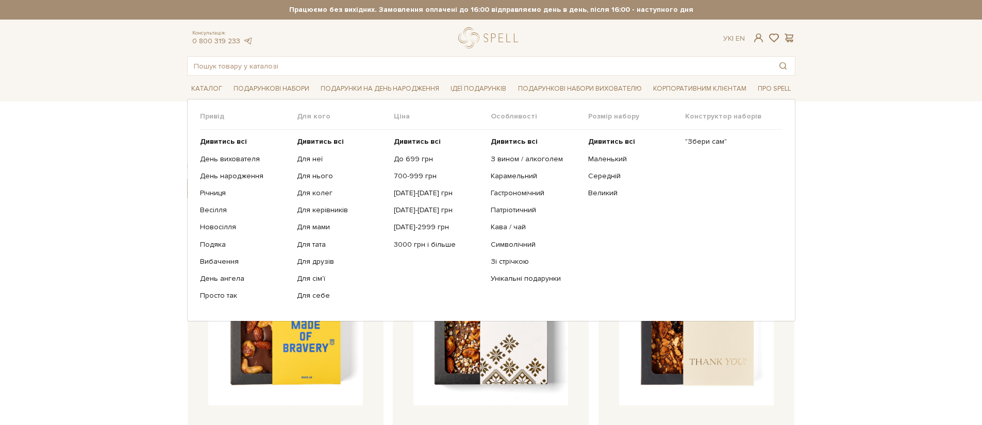 This screenshot has width=982, height=425. What do you see at coordinates (341, 245) in the screenshot?
I see `a: Для тата` at bounding box center [341, 245].